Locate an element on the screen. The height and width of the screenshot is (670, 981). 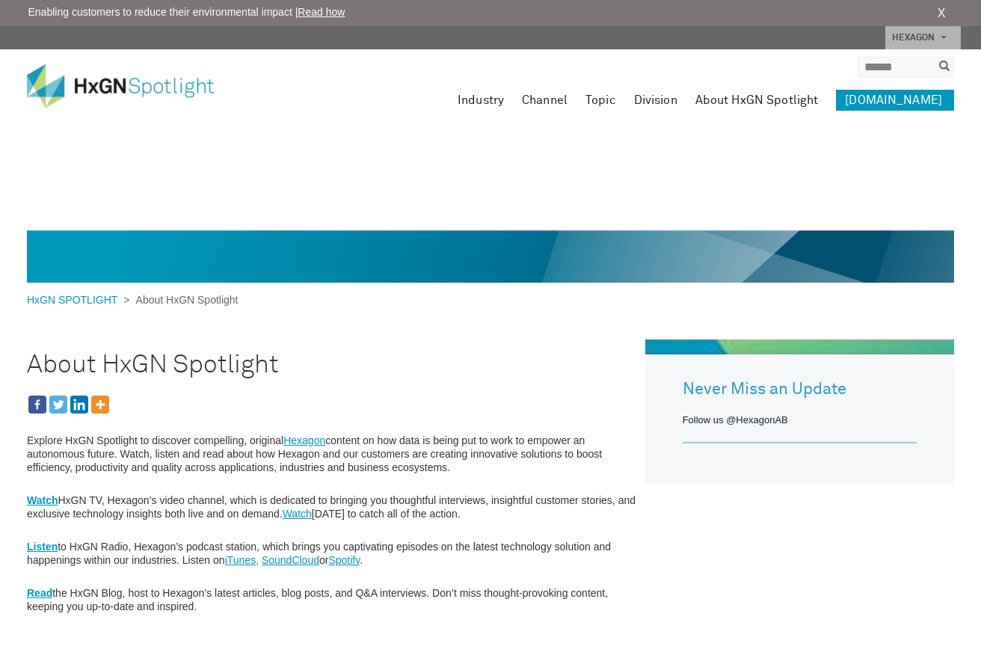
a: X is located at coordinates (941, 13).